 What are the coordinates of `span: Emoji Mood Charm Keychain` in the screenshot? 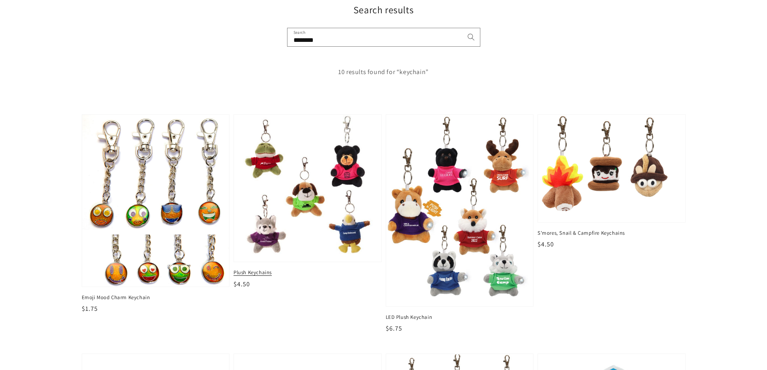 It's located at (156, 298).